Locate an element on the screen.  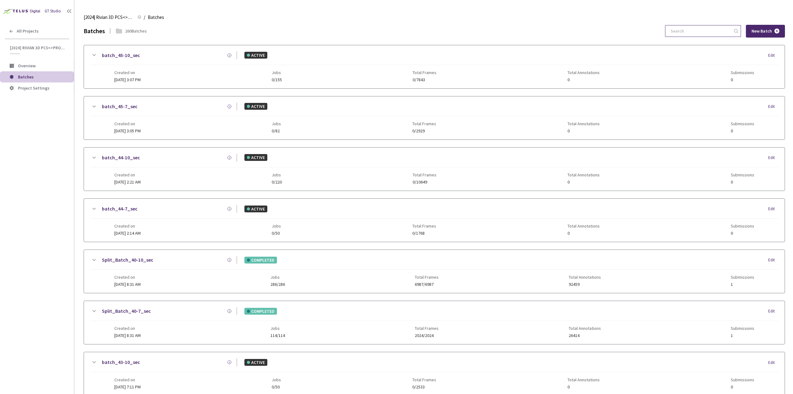
span: 0/82 is located at coordinates (276, 131).